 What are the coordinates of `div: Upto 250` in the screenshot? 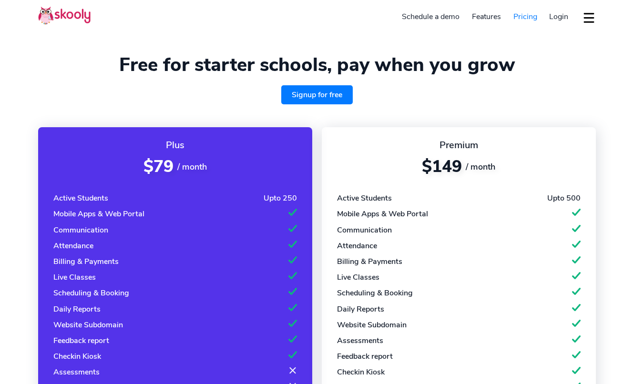 It's located at (280, 198).